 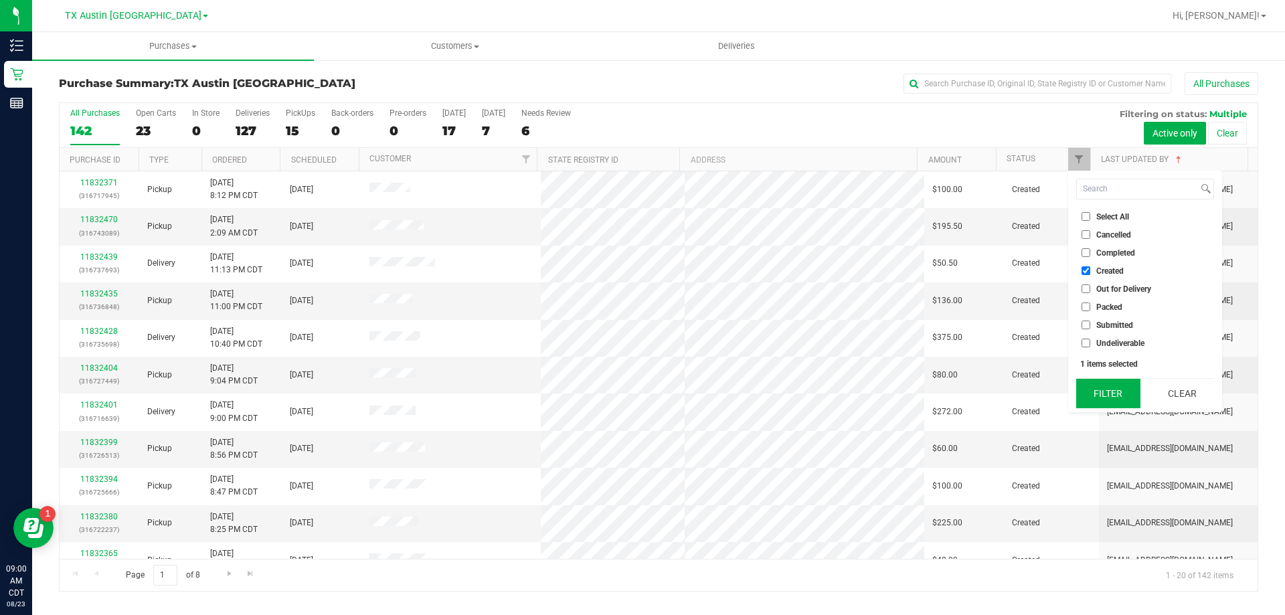 What do you see at coordinates (163, 575) in the screenshot?
I see `span: Page of 8` at bounding box center [163, 575].